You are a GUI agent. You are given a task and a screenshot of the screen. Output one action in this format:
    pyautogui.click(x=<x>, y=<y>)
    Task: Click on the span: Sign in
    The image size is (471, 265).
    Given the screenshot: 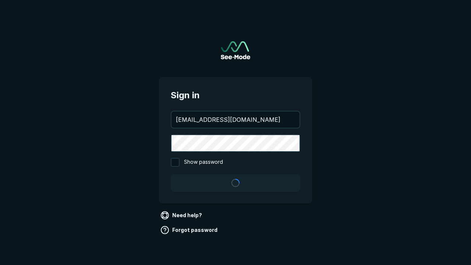 What is the action you would take?
    pyautogui.click(x=235, y=95)
    